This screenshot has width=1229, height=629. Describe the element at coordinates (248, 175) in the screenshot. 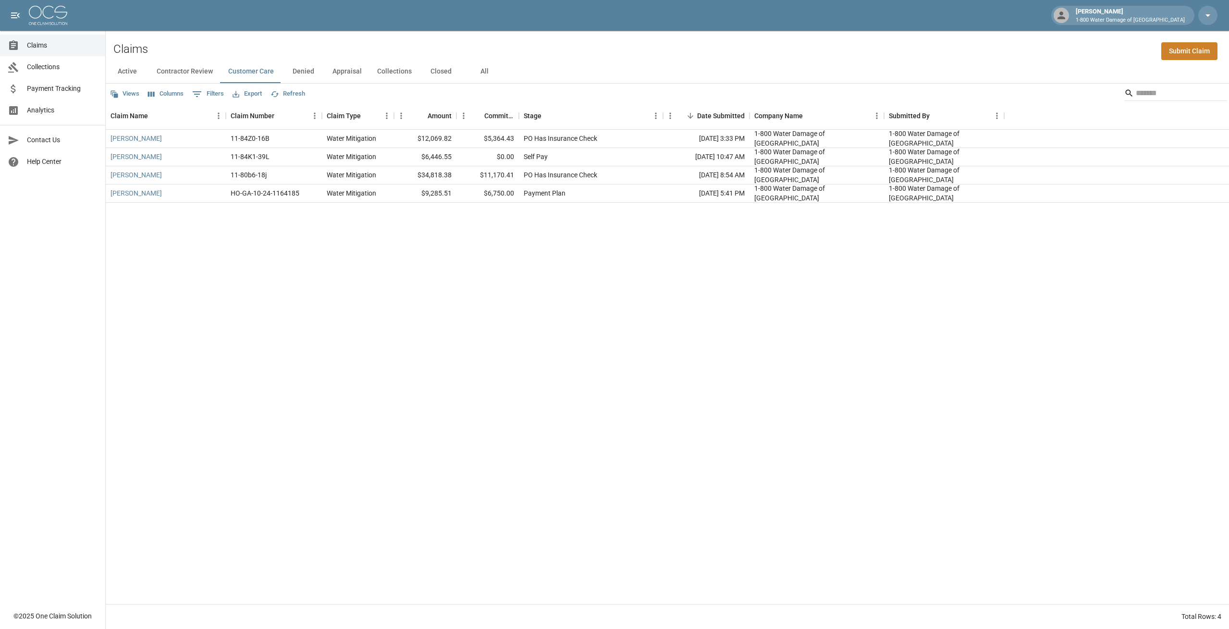

I see `div: 11-80b6-18j` at that location.